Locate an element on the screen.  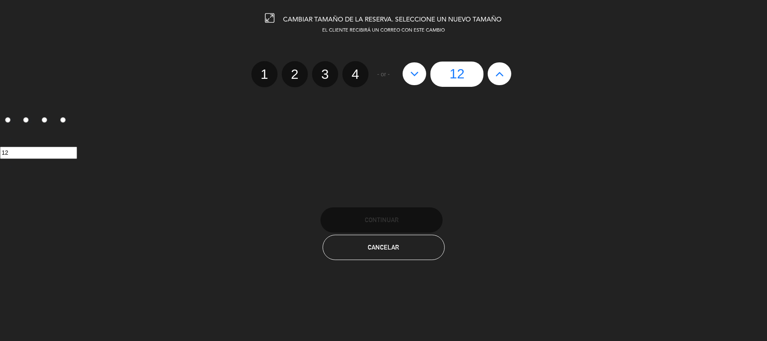
span: Continuar is located at coordinates (382, 219).